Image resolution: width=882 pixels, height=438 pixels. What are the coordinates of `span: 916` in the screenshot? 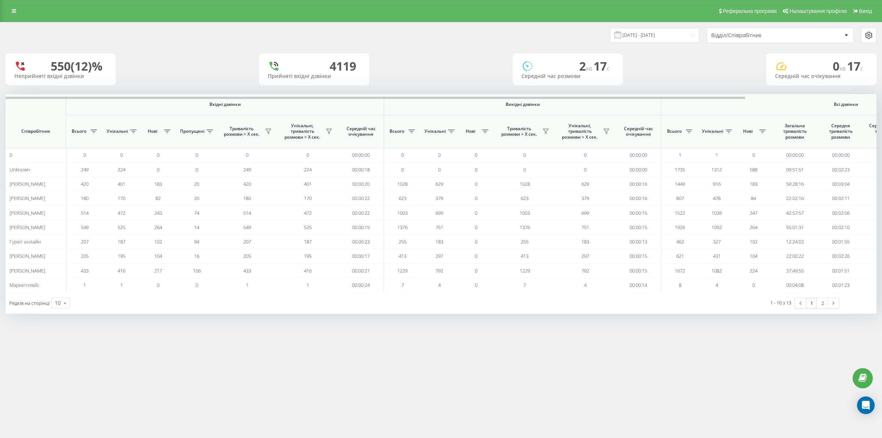 It's located at (717, 184).